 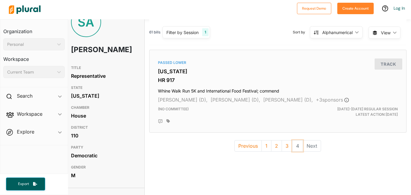 I want to click on div: Alphanumerical, so click(x=338, y=32).